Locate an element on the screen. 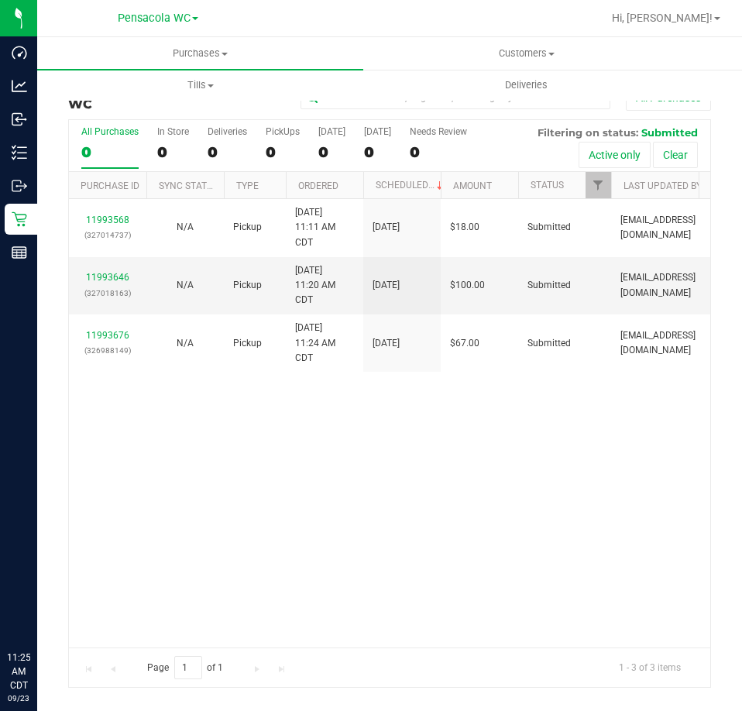 This screenshot has height=711, width=742. a: 11993568 is located at coordinates (108, 220).